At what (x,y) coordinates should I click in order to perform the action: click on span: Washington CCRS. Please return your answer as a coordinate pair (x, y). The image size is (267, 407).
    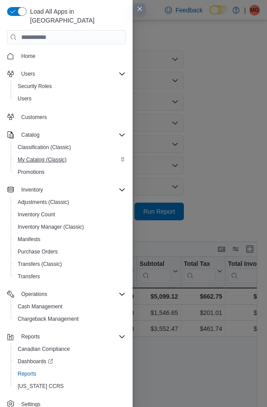
    Looking at the image, I should click on (70, 387).